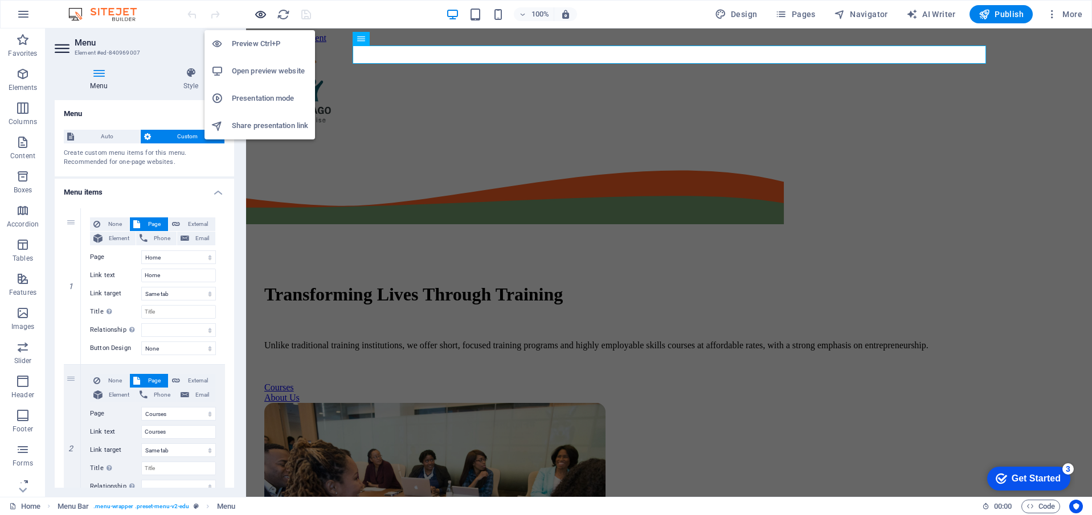 The image size is (1092, 515). Describe the element at coordinates (23, 429) in the screenshot. I see `p: Footer` at that location.